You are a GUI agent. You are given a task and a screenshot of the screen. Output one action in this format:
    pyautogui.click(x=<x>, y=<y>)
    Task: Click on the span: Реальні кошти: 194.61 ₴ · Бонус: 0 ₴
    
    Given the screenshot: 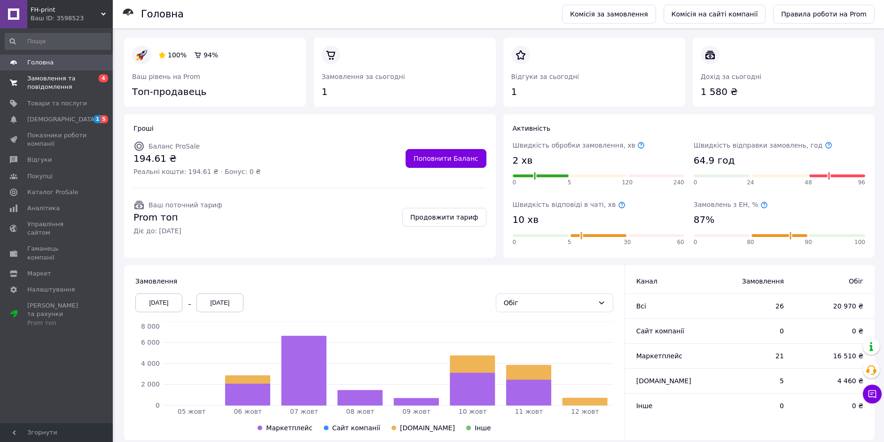 What is the action you would take?
    pyautogui.click(x=197, y=172)
    